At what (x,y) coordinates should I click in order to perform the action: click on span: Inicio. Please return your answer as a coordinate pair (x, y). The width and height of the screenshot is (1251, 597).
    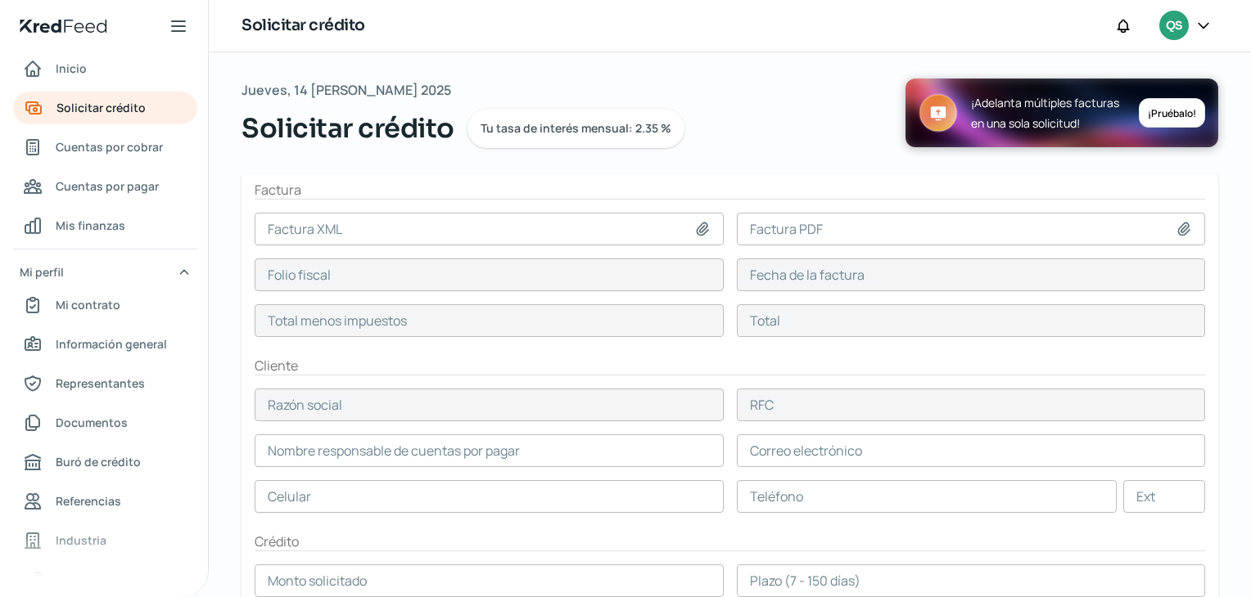
    Looking at the image, I should click on (71, 68).